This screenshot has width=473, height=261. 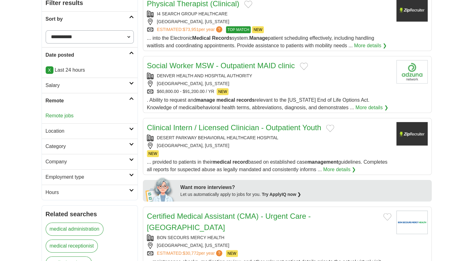 What do you see at coordinates (282, 194) in the screenshot?
I see `a: Try ApplyIQ now ❯` at bounding box center [282, 194].